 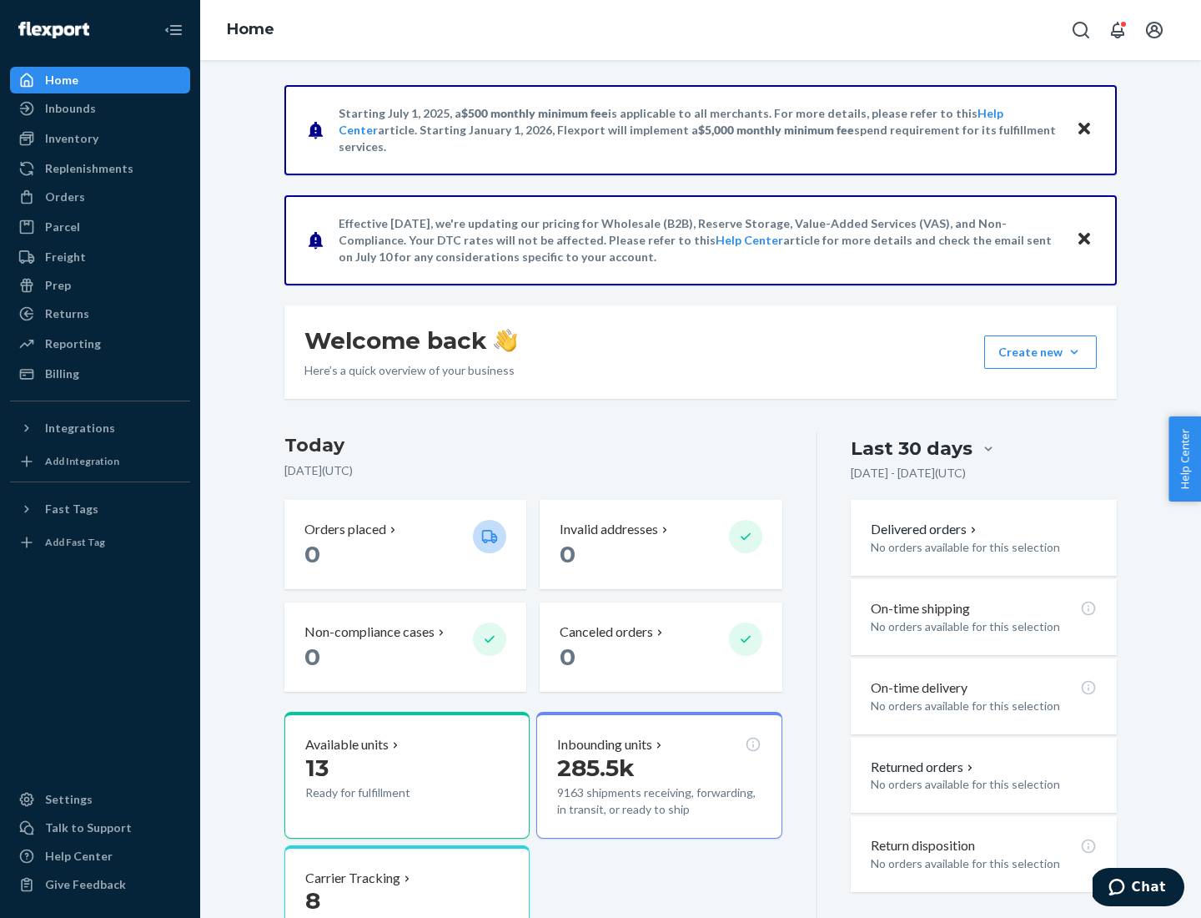 I want to click on button: Open notifications, so click(x=1118, y=30).